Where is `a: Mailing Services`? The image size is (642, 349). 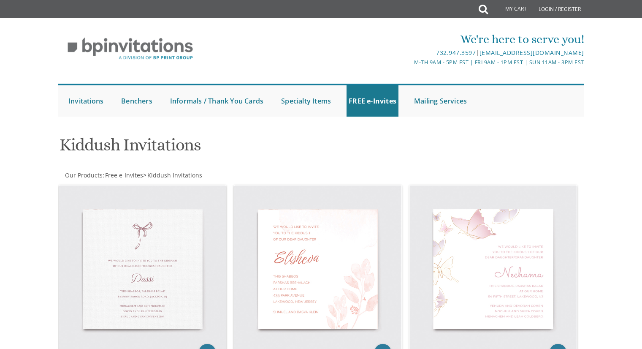
a: Mailing Services is located at coordinates (440, 101).